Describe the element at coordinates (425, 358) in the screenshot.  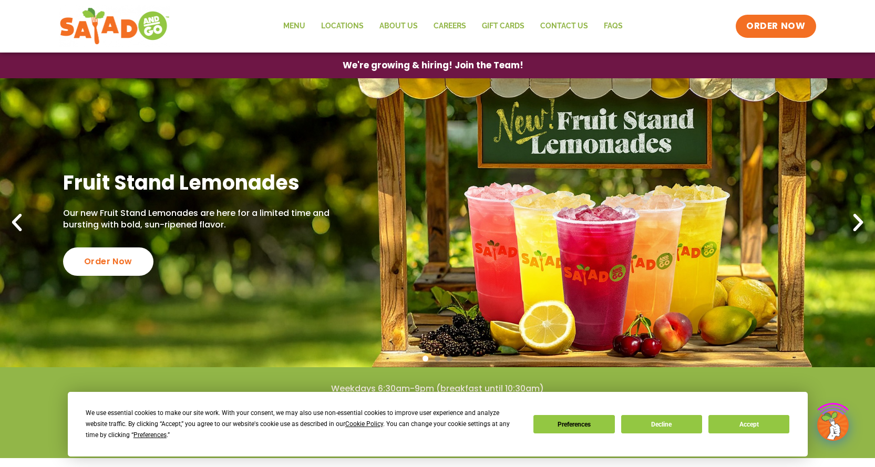
I see `span: Go to slide 1` at that location.